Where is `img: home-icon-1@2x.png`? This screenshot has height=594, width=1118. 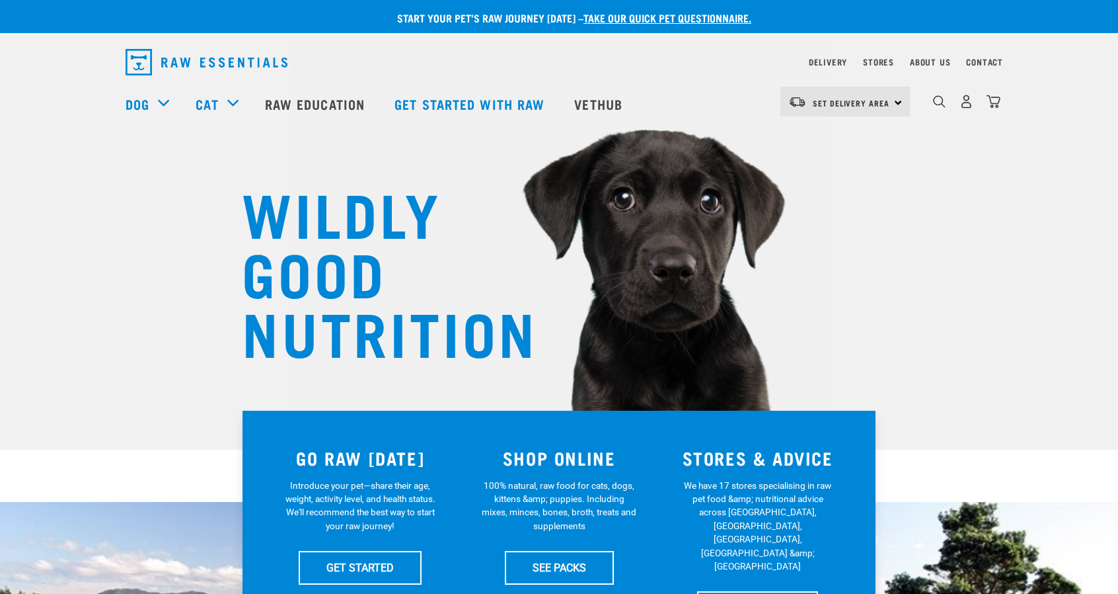
img: home-icon-1@2x.png is located at coordinates (939, 101).